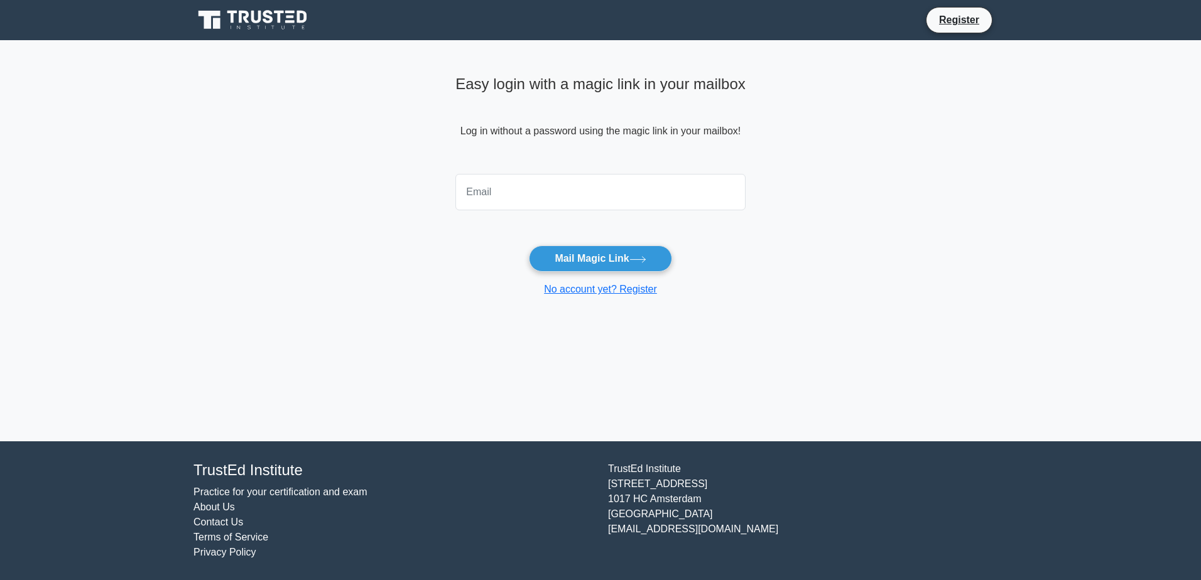 This screenshot has height=580, width=1201. What do you see at coordinates (393, 470) in the screenshot?
I see `h4: TrustEd Institute` at bounding box center [393, 470].